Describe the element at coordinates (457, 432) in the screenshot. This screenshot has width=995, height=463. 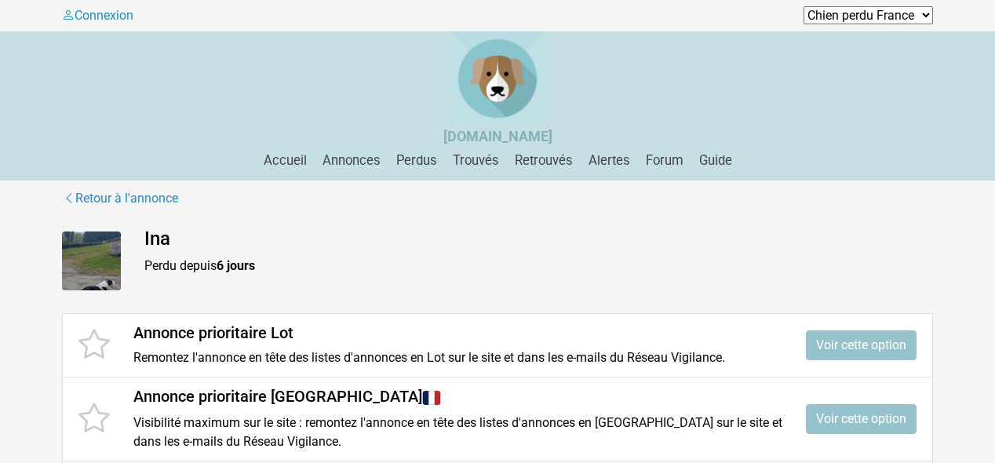
I see `p: Visibilité maximum sur le site : remontez l'annonce en tête des listes d'annonces en [GEOGRAPHIC_...` at that location.